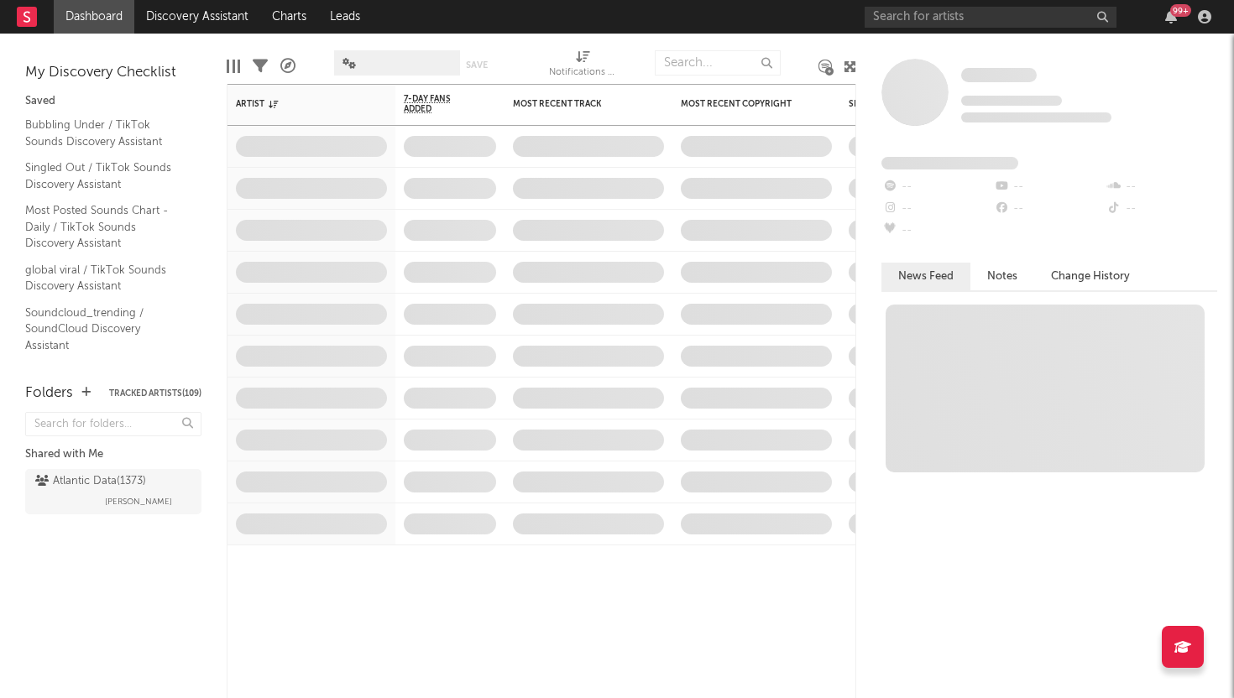 This screenshot has height=698, width=1234. Describe the element at coordinates (576, 104) in the screenshot. I see `div: Most Recent Track` at that location.